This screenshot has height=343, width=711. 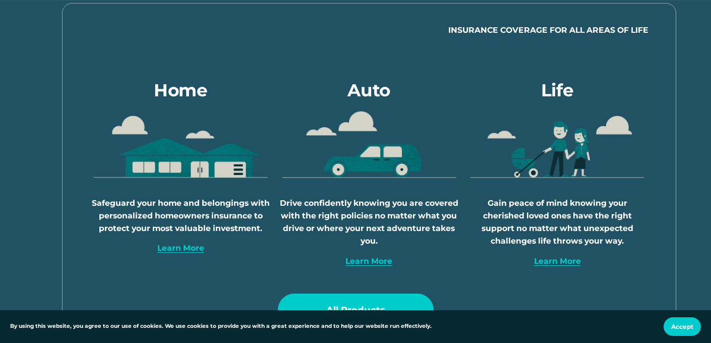 I want to click on strong: Auto, so click(x=369, y=90).